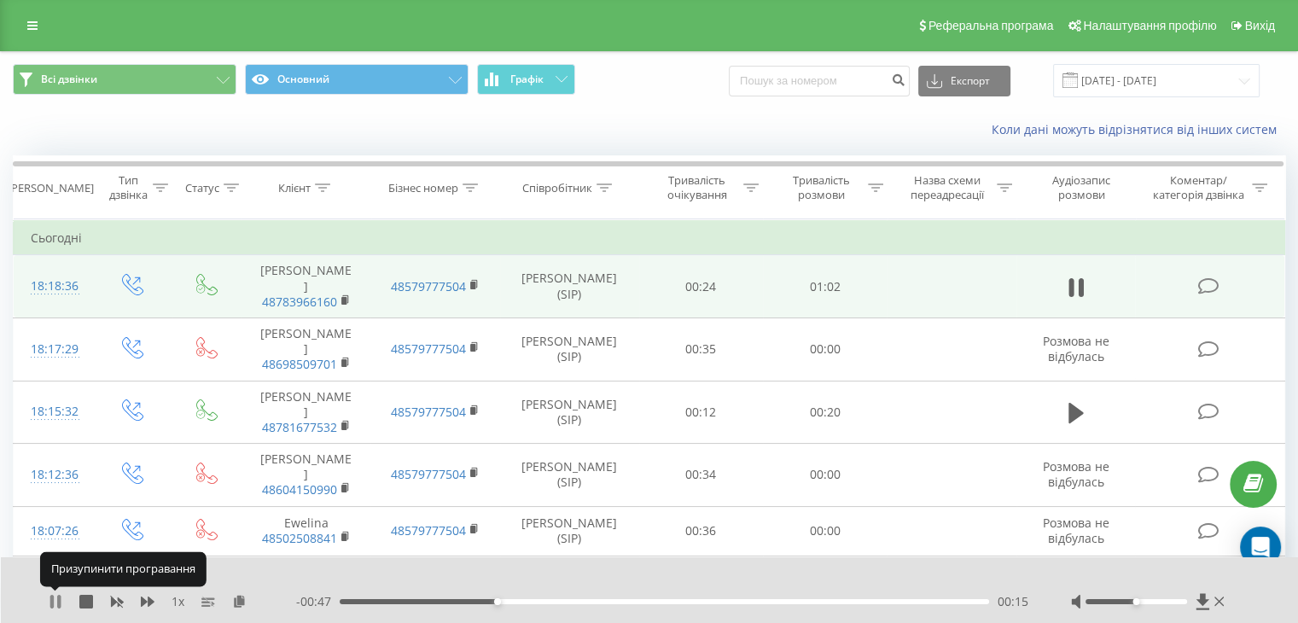 The image size is (1298, 623). What do you see at coordinates (300, 364) in the screenshot?
I see `a: 48698509701` at bounding box center [300, 364].